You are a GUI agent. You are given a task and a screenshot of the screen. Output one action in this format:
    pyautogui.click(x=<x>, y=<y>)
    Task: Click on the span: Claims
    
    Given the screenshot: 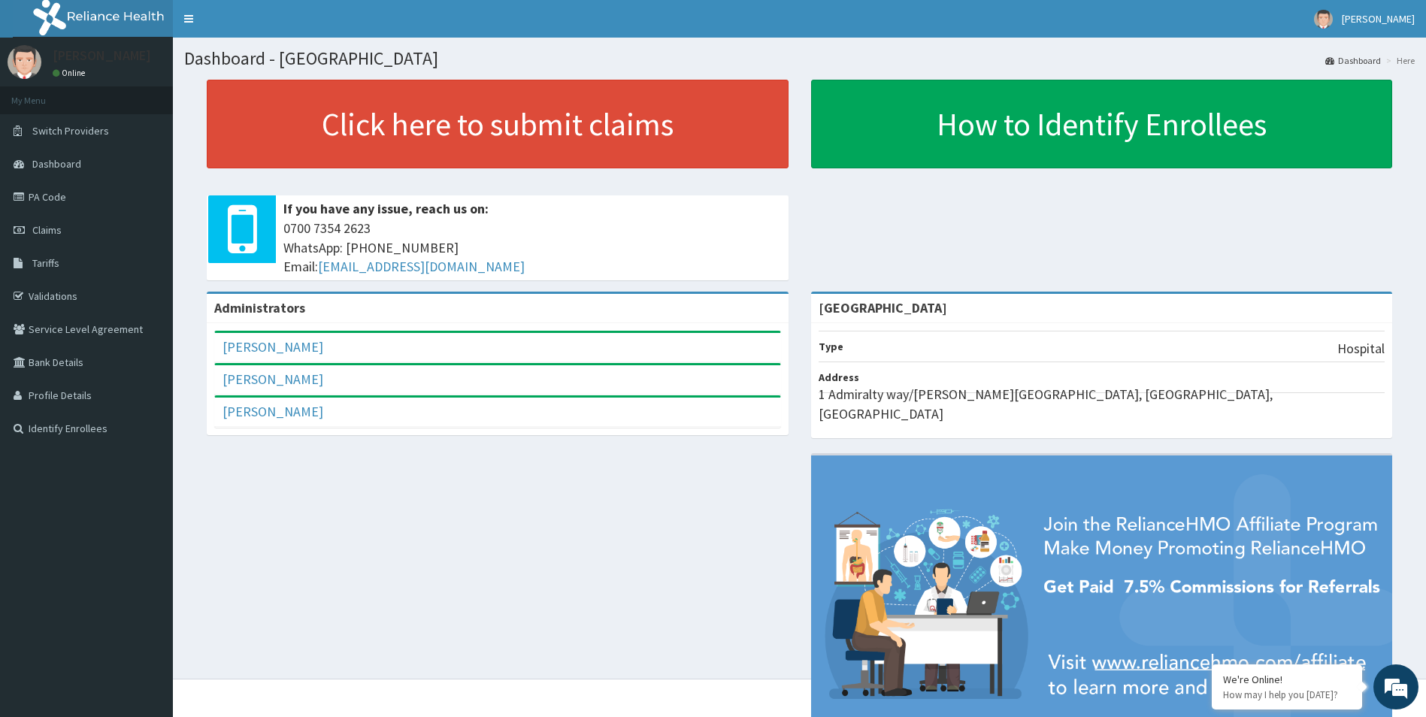 What is the action you would take?
    pyautogui.click(x=47, y=230)
    